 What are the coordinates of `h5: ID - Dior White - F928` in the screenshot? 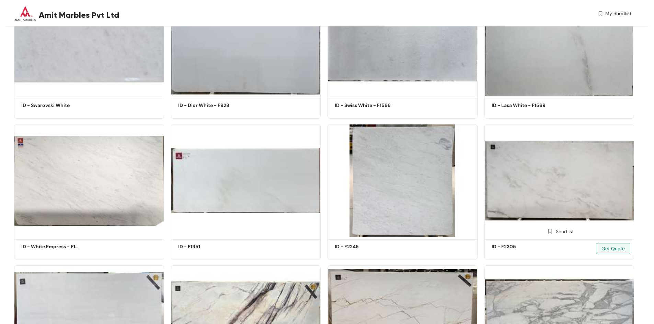 It's located at (207, 105).